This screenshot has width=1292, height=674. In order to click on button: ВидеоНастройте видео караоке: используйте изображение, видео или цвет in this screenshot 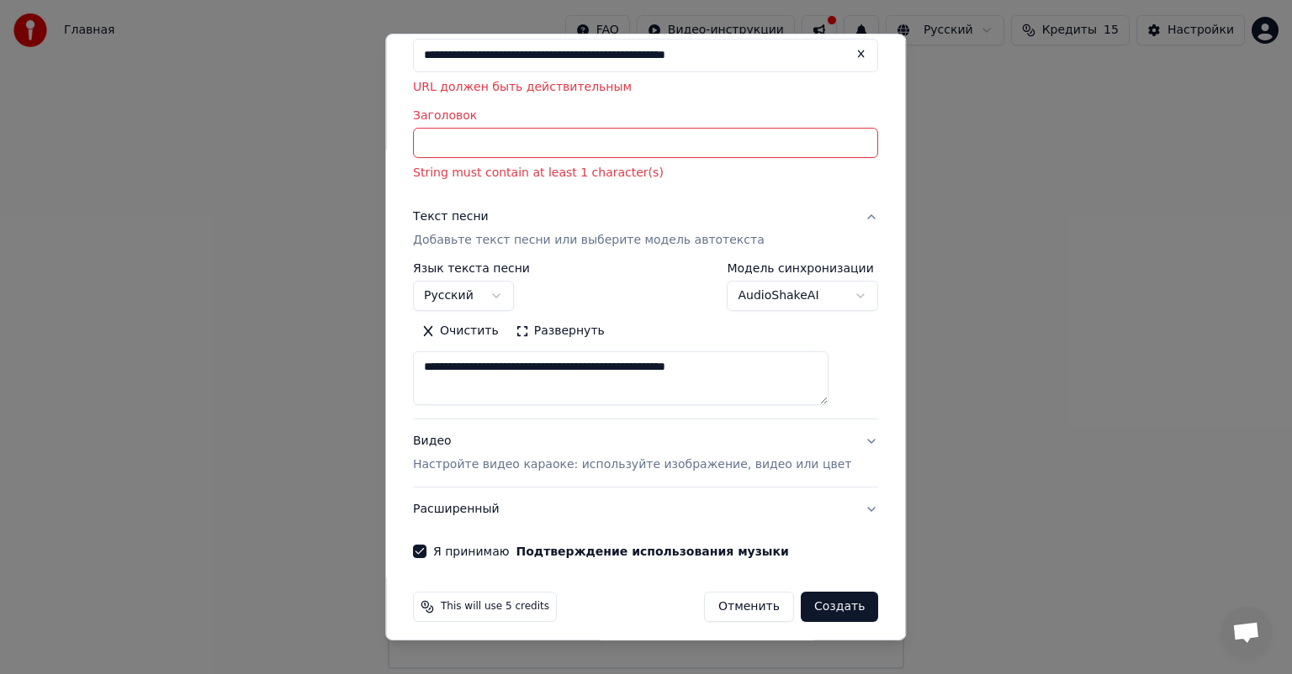, I will do `click(645, 453)`.